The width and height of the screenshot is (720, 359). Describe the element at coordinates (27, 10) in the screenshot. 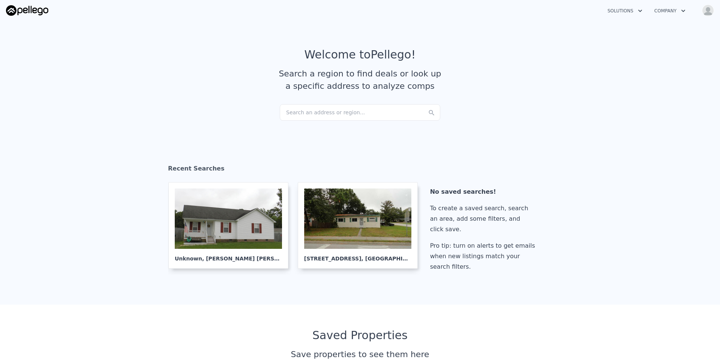

I see `img: Pellego` at that location.